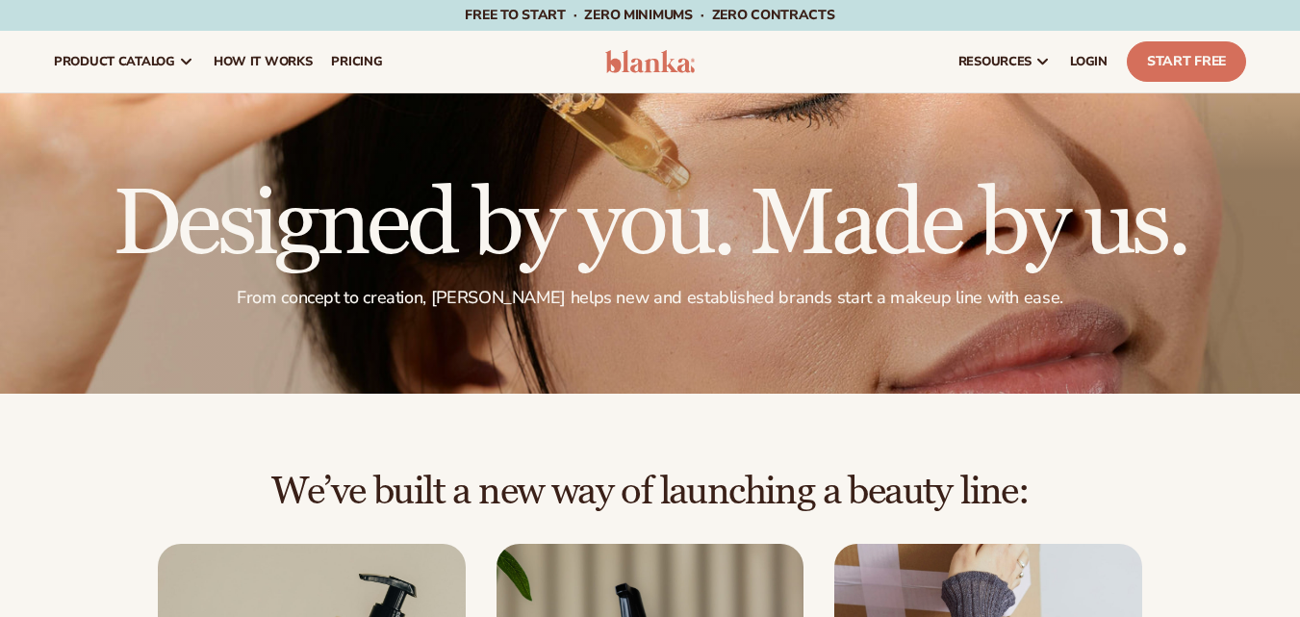 This screenshot has width=1300, height=617. I want to click on h2: We’ve built a new way of launching a beauty line:, so click(650, 492).